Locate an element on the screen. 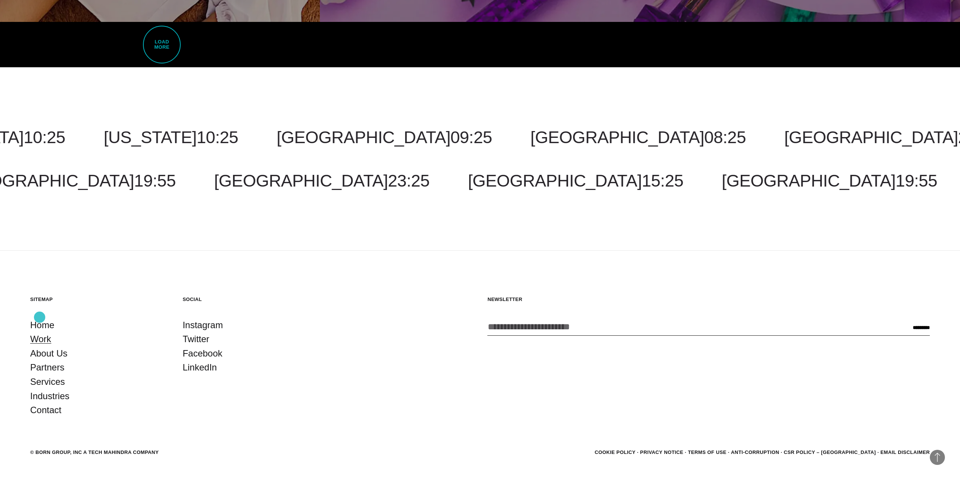 Image resolution: width=960 pixels, height=480 pixels. a: Email Disclaimer is located at coordinates (905, 452).